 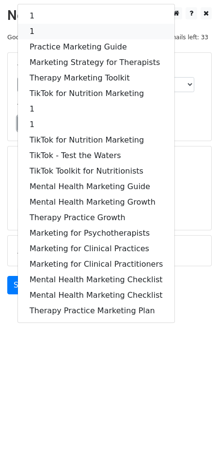 I want to click on span: Daily emails left: 33, so click(x=180, y=37).